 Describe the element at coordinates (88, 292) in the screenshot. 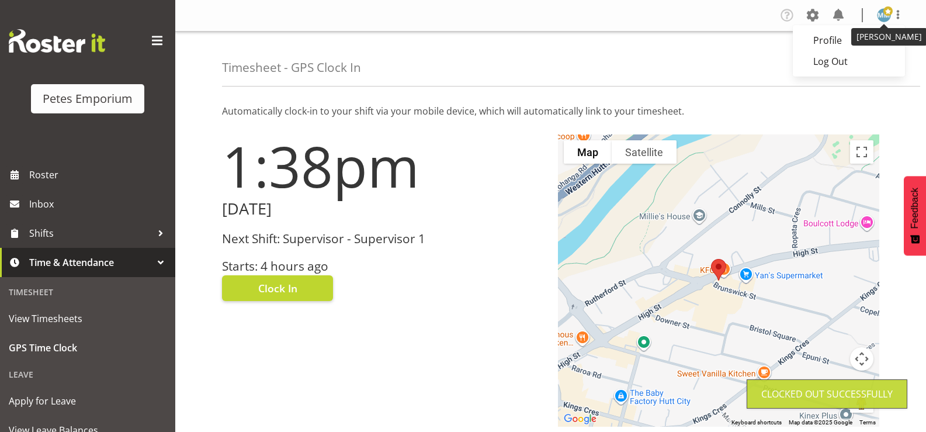

I see `div: Timesheet` at that location.